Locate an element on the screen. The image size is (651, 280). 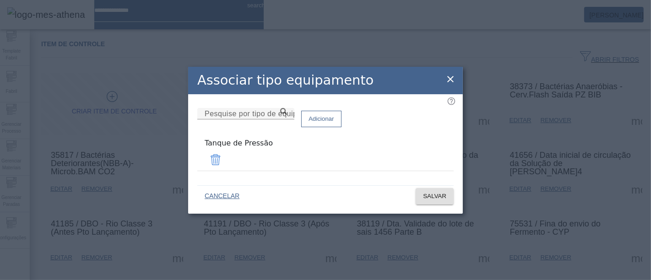
span: SALVAR is located at coordinates (434, 196).